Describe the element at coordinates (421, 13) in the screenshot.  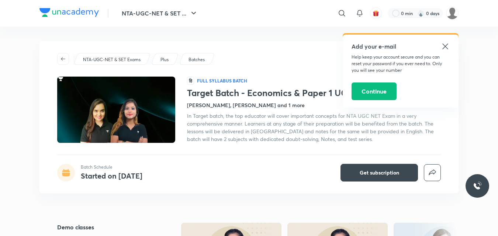
I see `img: streak` at that location.